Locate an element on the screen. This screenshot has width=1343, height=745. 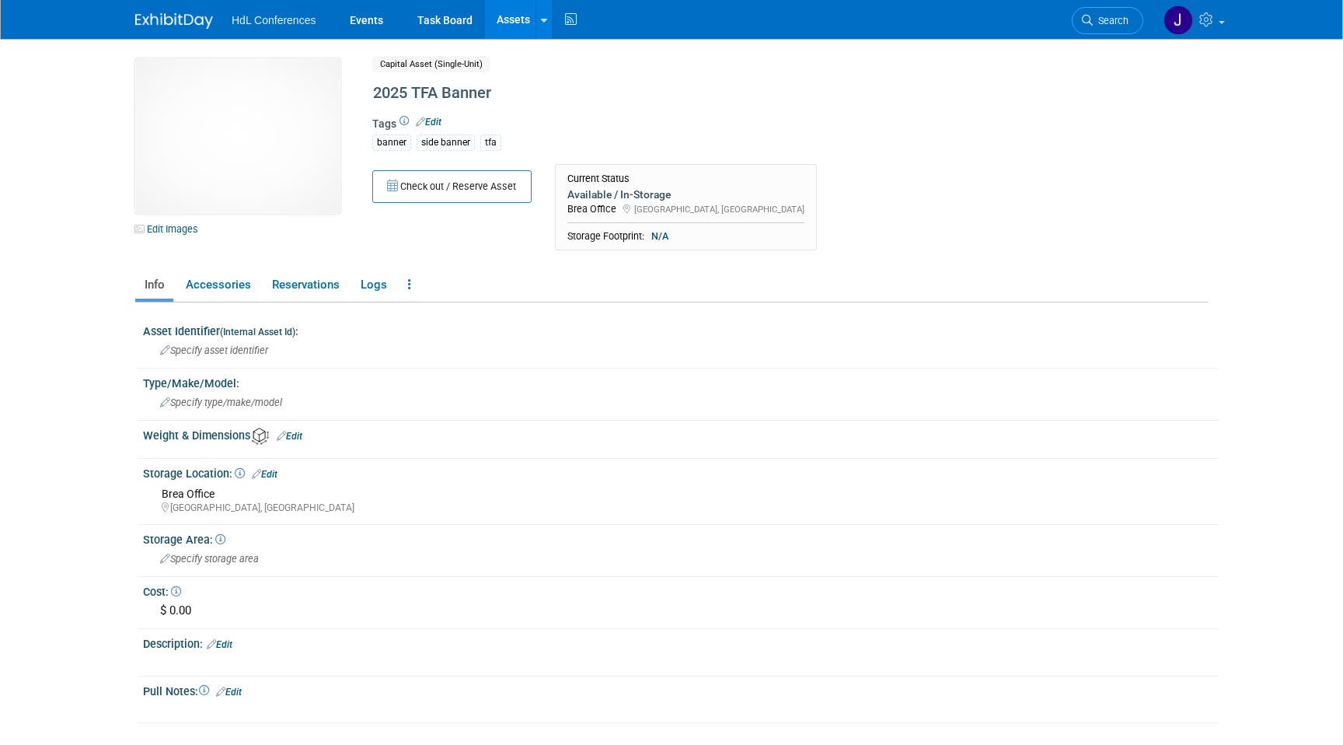
div: Pull Notes: is located at coordinates (681, 689).